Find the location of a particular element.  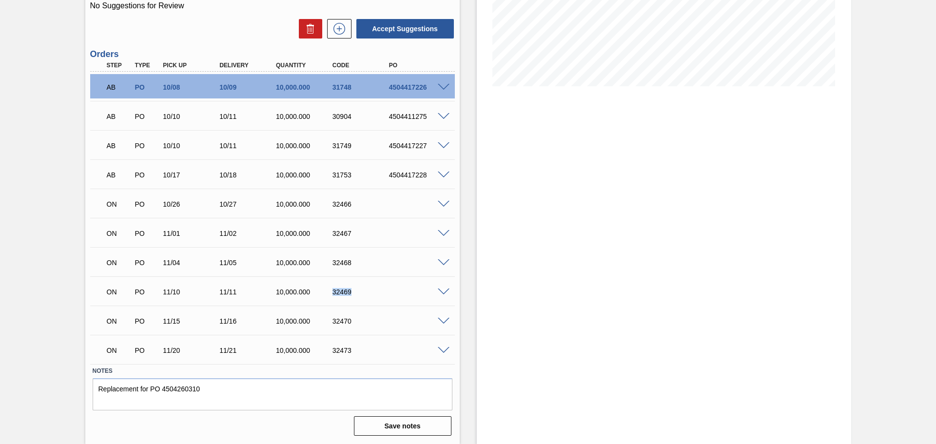

div: 10/09/2025 is located at coordinates (249, 87).